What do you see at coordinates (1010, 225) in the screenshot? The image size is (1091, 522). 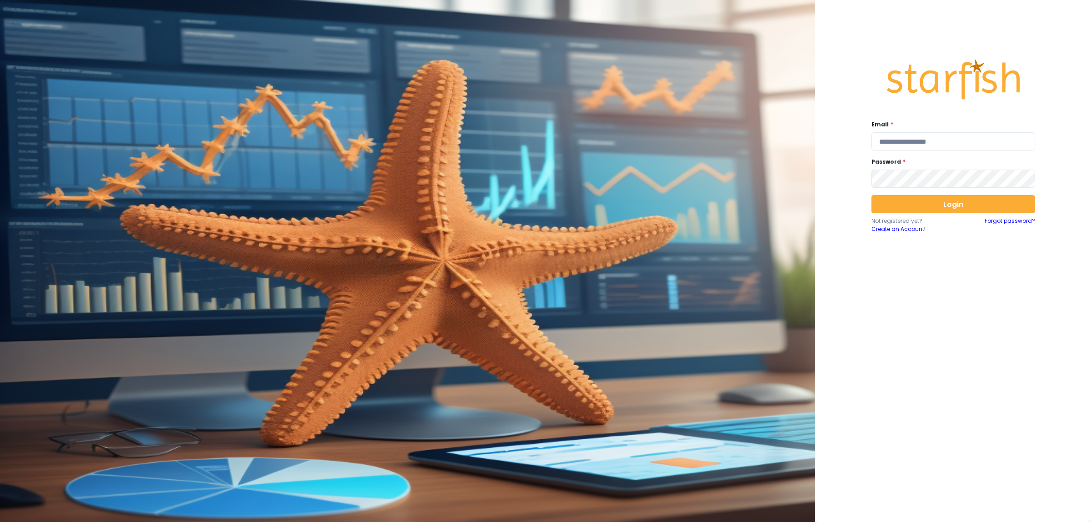 I see `a: Forgot password?` at bounding box center [1010, 225].